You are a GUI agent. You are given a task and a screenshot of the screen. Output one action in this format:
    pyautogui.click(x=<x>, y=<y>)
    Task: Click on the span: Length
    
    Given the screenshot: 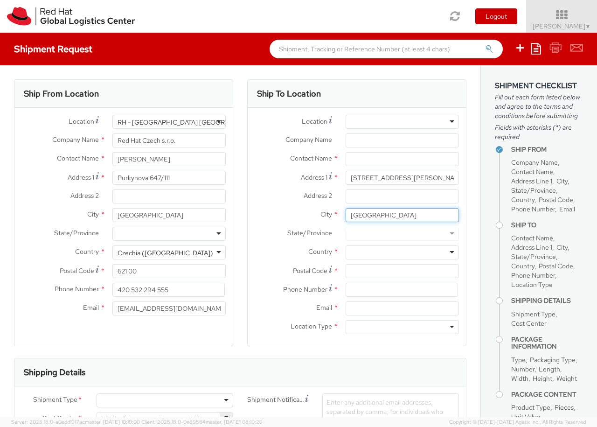 What is the action you would take?
    pyautogui.click(x=550, y=369)
    